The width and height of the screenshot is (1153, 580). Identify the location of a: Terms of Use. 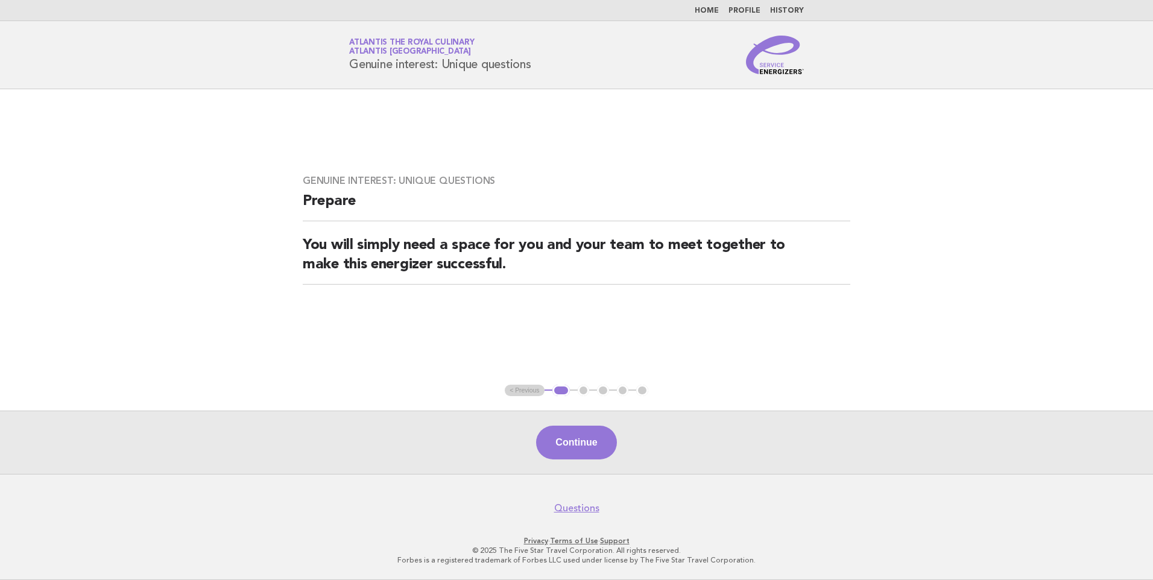
(574, 541).